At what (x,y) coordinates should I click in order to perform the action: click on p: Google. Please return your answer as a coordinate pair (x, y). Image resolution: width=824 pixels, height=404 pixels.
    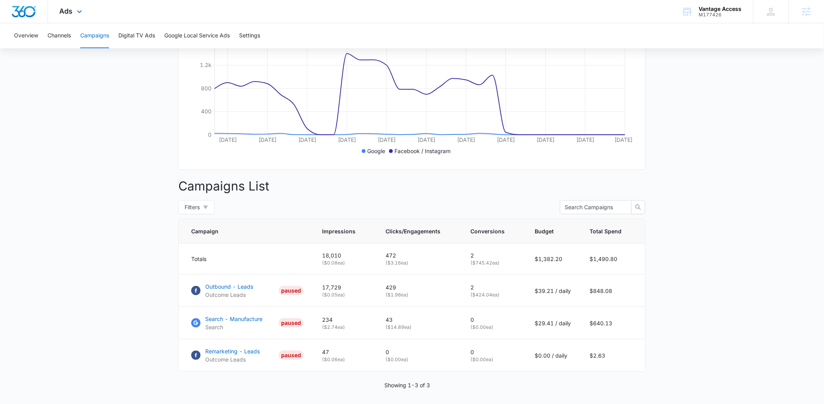
    Looking at the image, I should click on (376, 151).